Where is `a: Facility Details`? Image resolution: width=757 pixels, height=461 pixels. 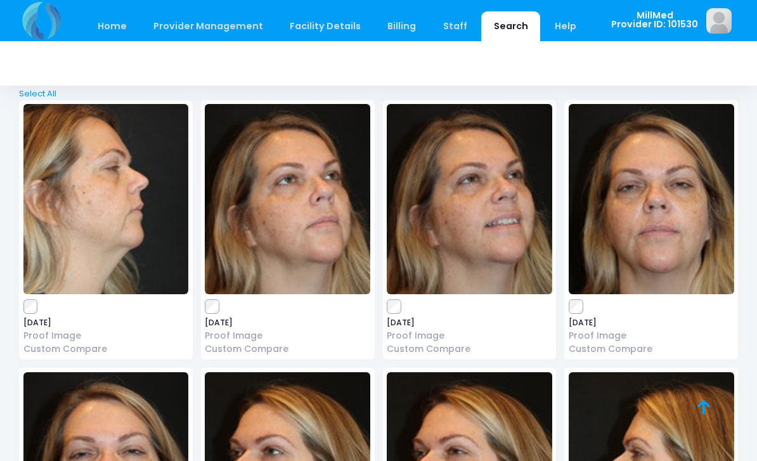
a: Facility Details is located at coordinates (325, 26).